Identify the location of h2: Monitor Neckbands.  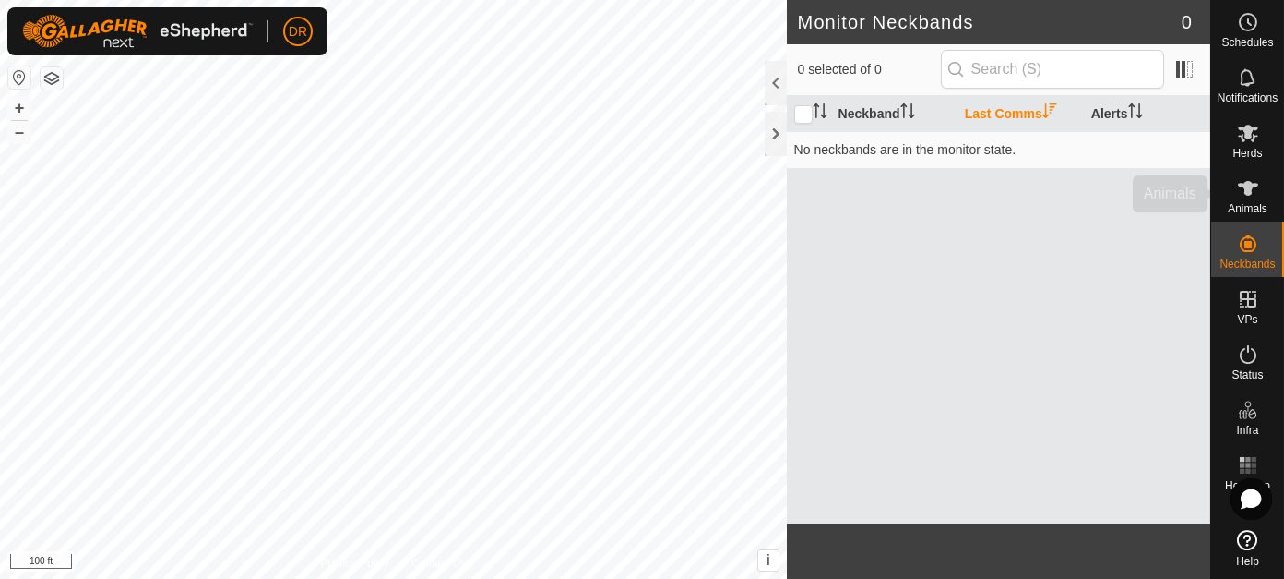
(990, 22).